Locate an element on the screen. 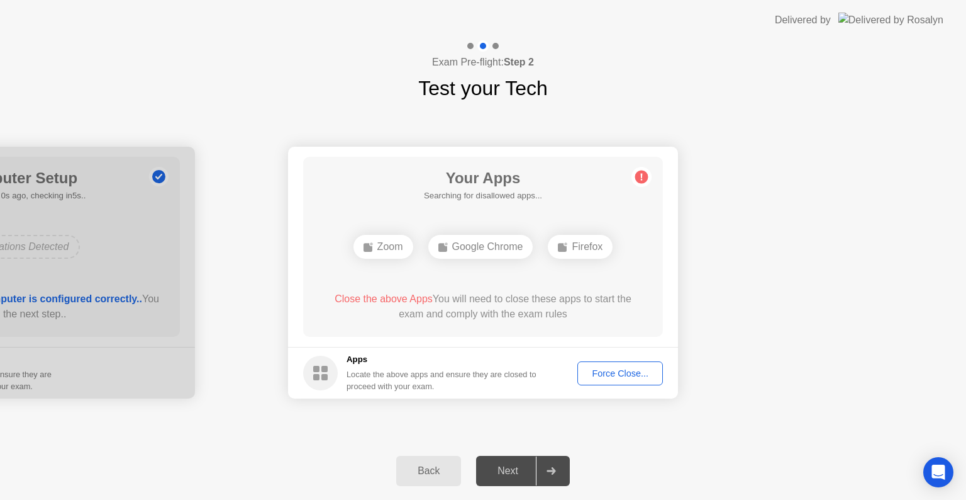 Image resolution: width=966 pixels, height=500 pixels. img: Delivered by Rosalyn is located at coordinates (891, 20).